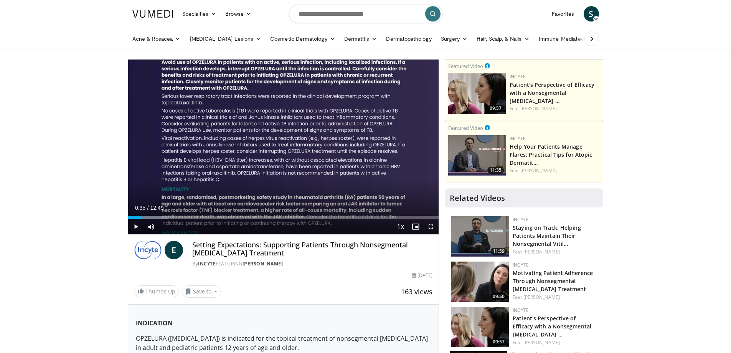 Image resolution: width=731 pixels, height=353 pixels. Describe the element at coordinates (551, 154) in the screenshot. I see `a: Help Your Patients Manage Flares: Practical Tips for Atopic Dermatit…` at that location.